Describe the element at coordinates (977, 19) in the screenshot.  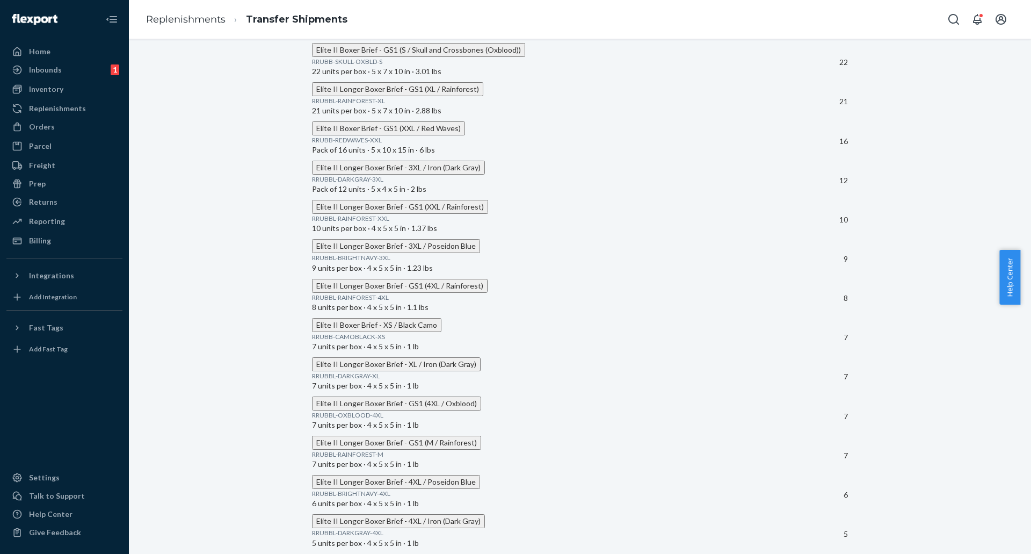
I see `button: Open notifications` at that location.